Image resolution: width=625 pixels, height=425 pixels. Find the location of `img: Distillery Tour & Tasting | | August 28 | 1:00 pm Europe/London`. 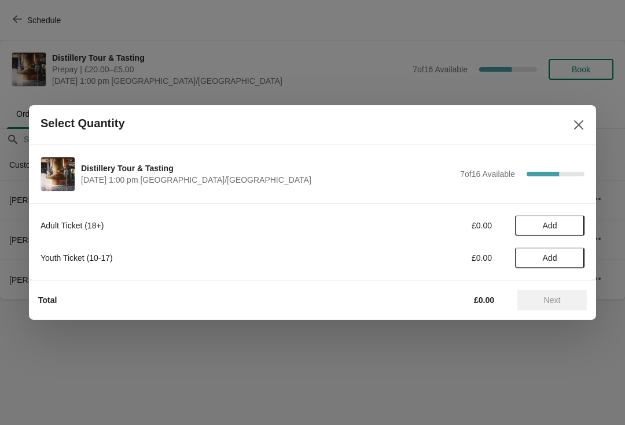

img: Distillery Tour & Tasting | | August 28 | 1:00 pm Europe/London is located at coordinates (58, 174).